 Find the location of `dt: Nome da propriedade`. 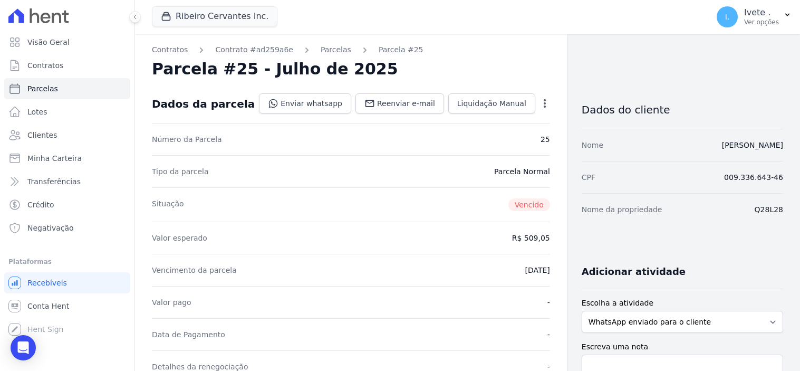

dt: Nome da propriedade is located at coordinates (622, 209).